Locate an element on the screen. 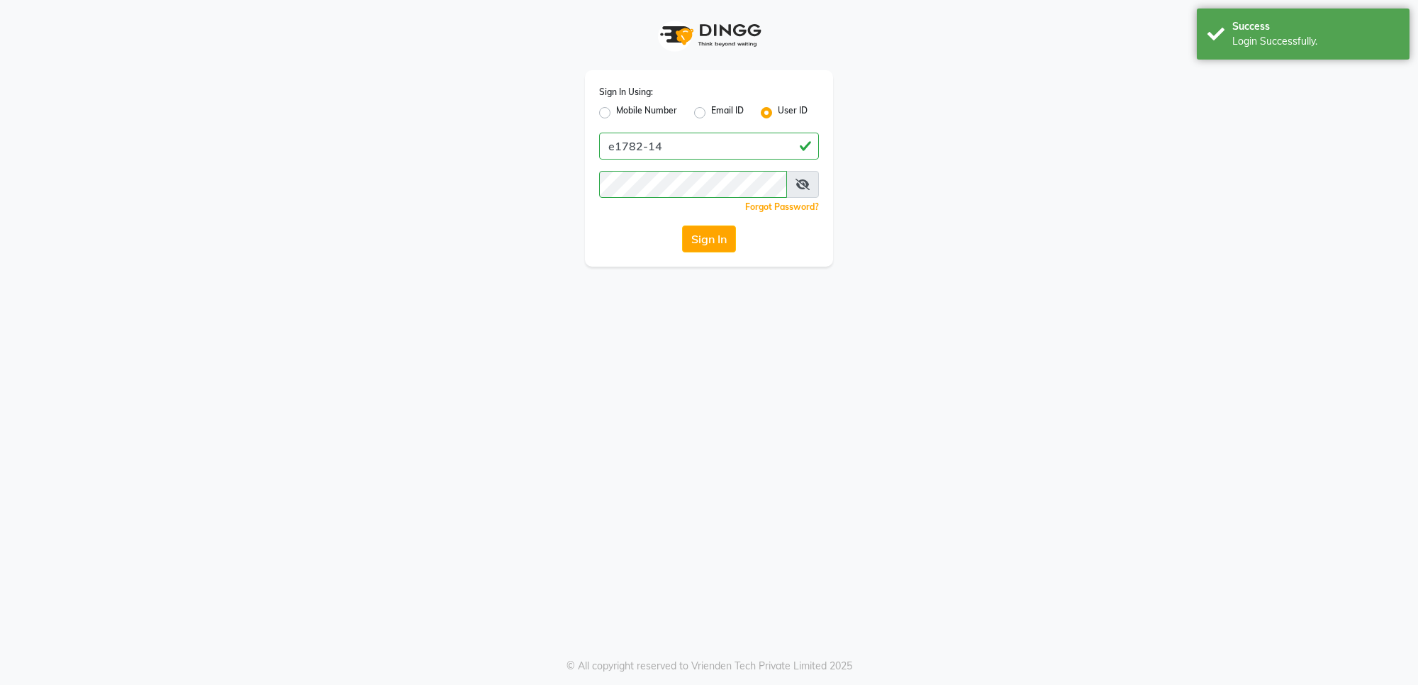  img: logo1.svg is located at coordinates (709, 35).